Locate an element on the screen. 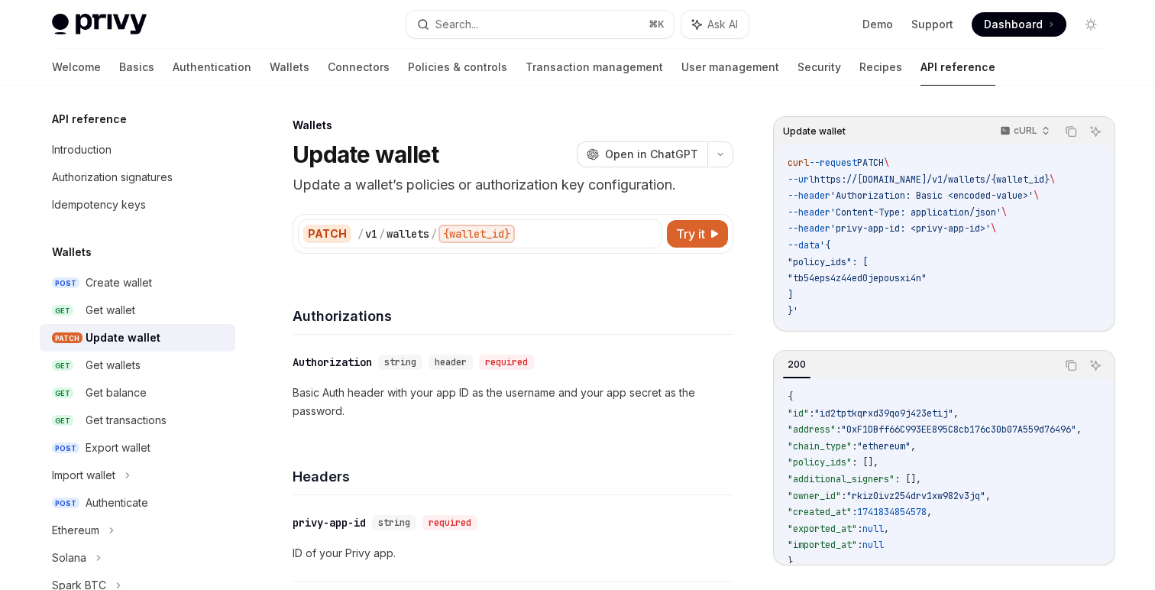  a: API reference is located at coordinates (958, 67).